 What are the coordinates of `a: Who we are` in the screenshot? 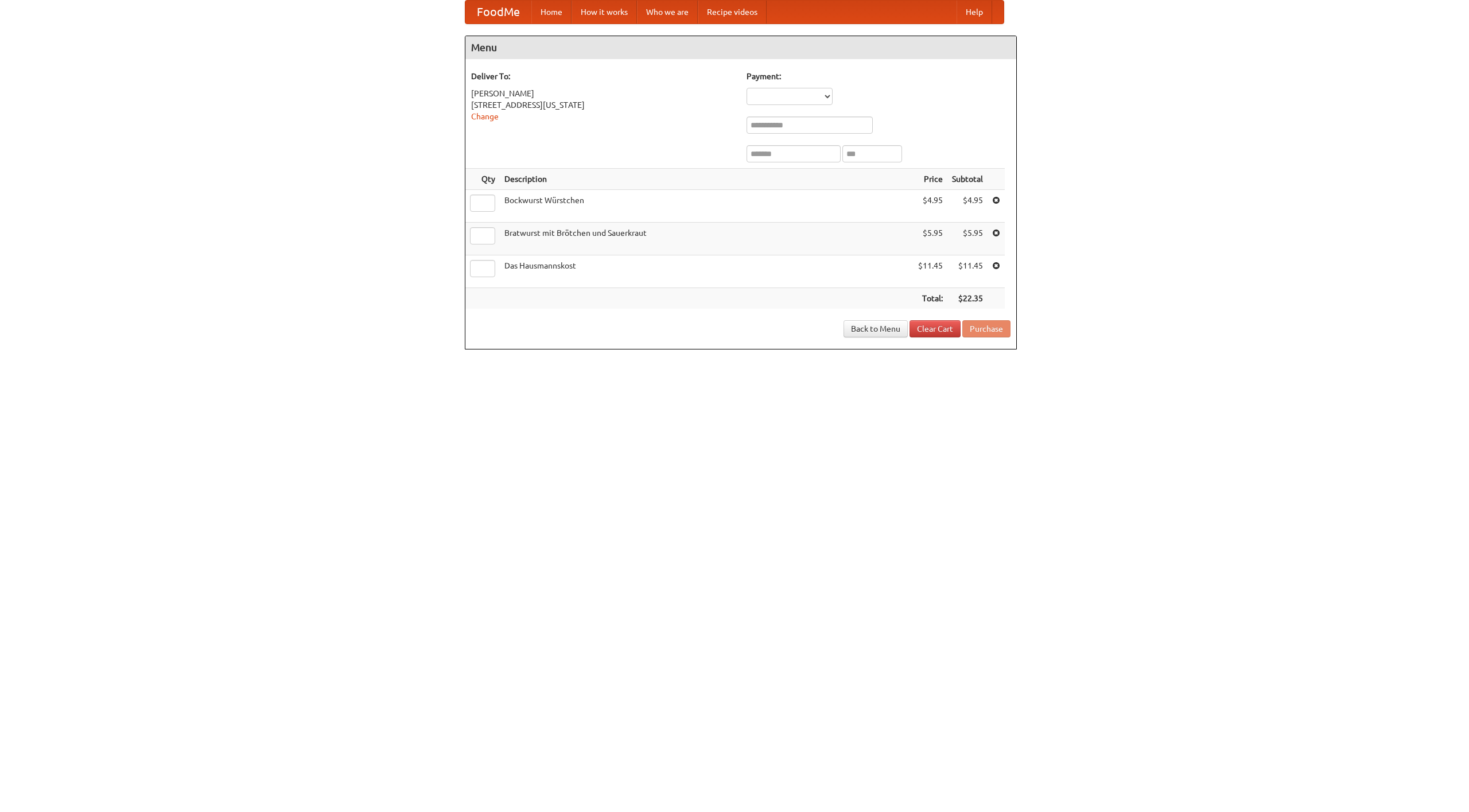 It's located at (667, 12).